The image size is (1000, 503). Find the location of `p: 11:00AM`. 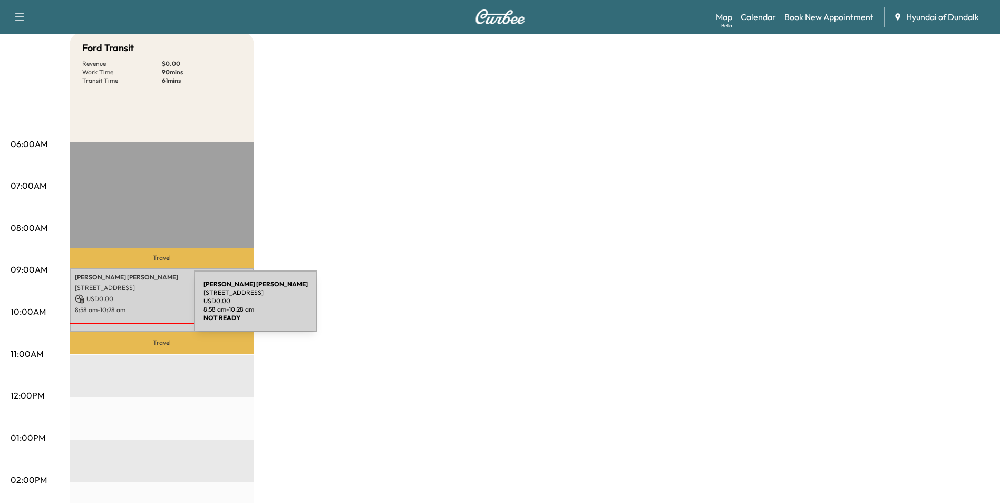

p: 11:00AM is located at coordinates (27, 354).